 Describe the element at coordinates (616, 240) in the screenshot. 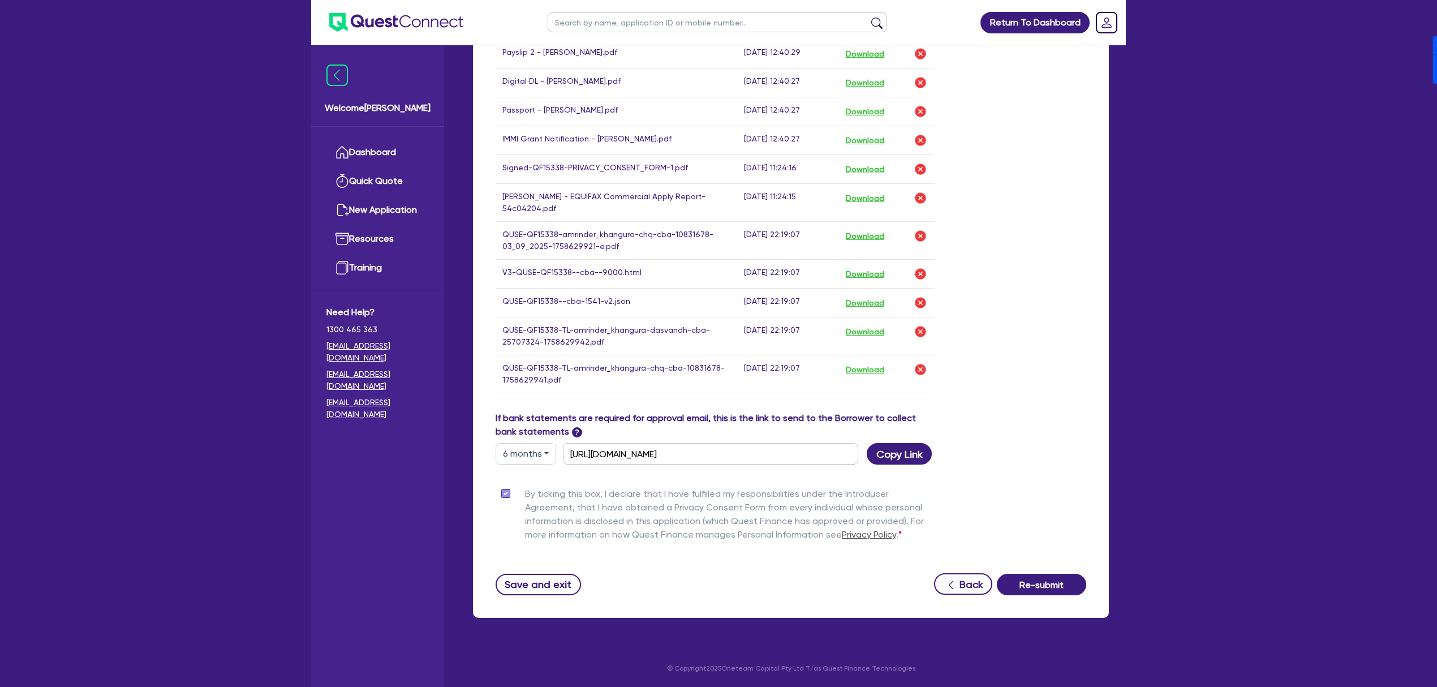

I see `td: QUSE-QF15338-amrinder_khangura-chq-cba-10831678-03_09_2025-1758629921-e.pdf` at that location.